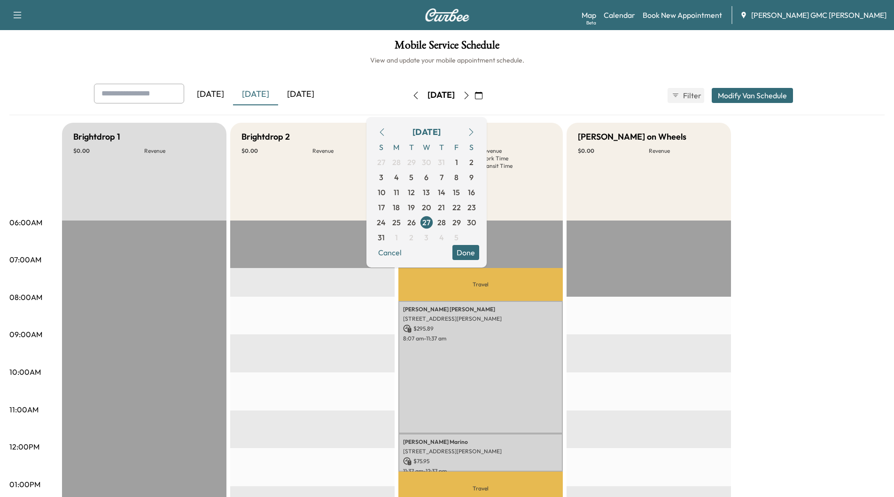  Describe the element at coordinates (26, 297) in the screenshot. I see `p: 08:00AM` at that location.